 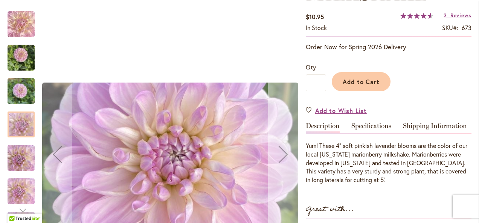 What do you see at coordinates (466, 28) in the screenshot?
I see `div: 673` at bounding box center [466, 28].